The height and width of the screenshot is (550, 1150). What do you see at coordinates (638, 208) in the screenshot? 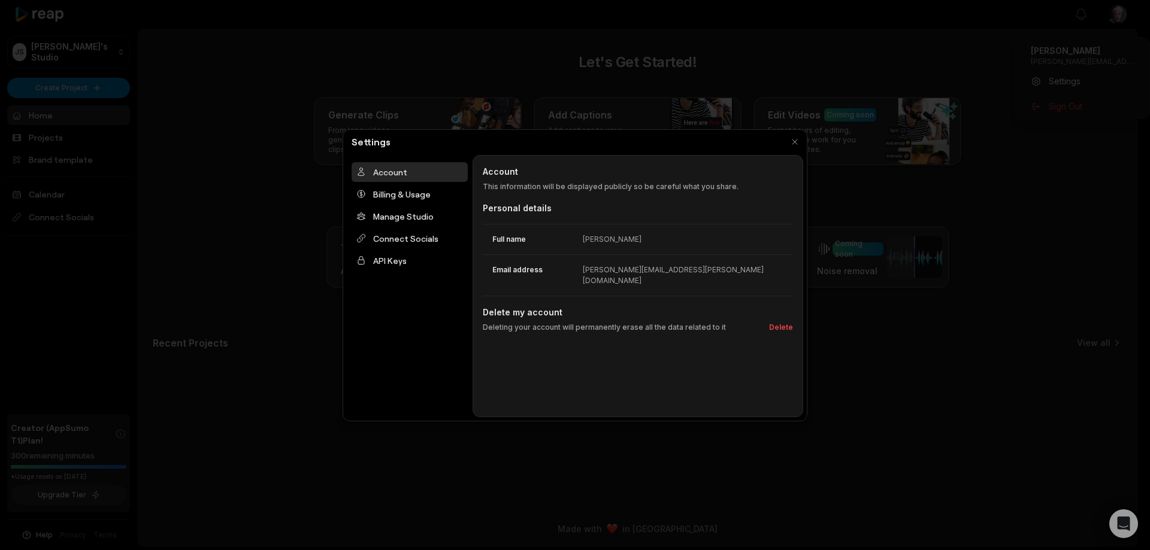
I see `div: Personal details` at bounding box center [638, 208].